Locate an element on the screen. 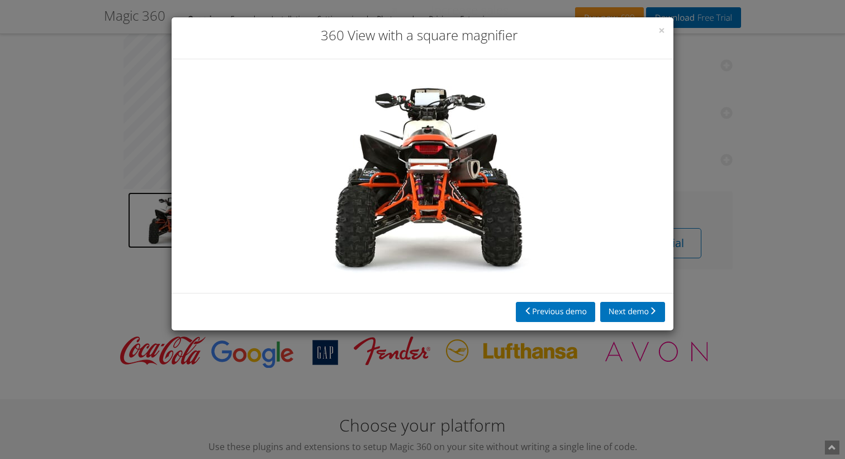  button: Close is located at coordinates (662, 30).